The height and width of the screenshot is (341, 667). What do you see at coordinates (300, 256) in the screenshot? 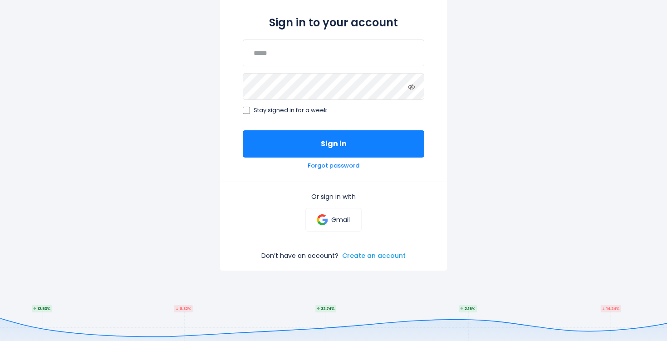
I see `p: Don’t have an account?` at bounding box center [300, 256].